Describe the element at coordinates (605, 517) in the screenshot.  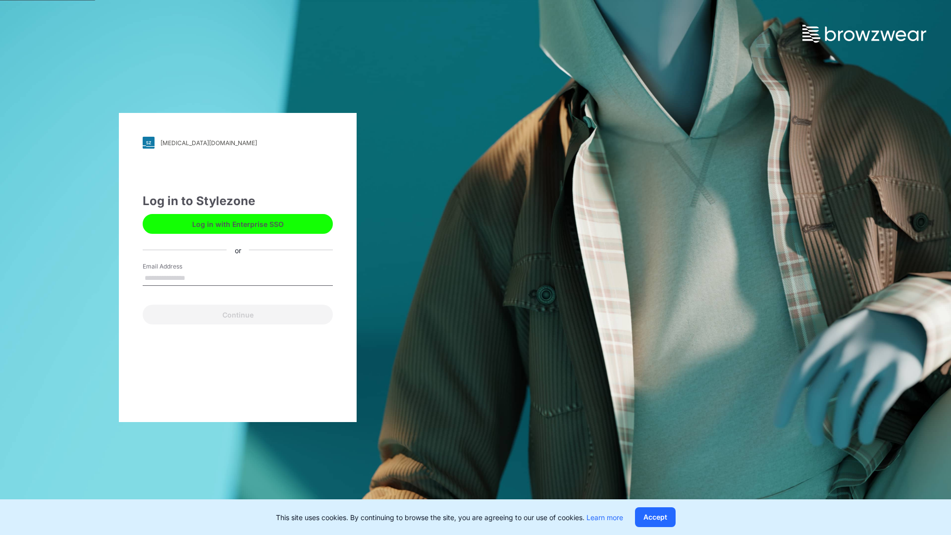
I see `a: Learn more` at that location.